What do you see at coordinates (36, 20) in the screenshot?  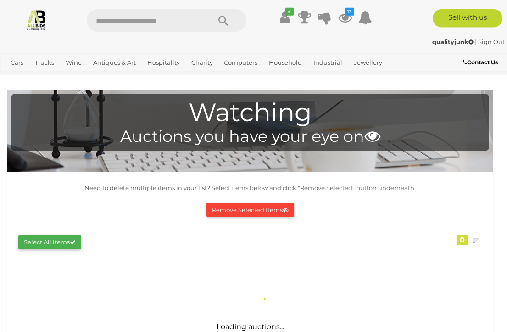 I see `img: Allbids.com.au` at bounding box center [36, 20].